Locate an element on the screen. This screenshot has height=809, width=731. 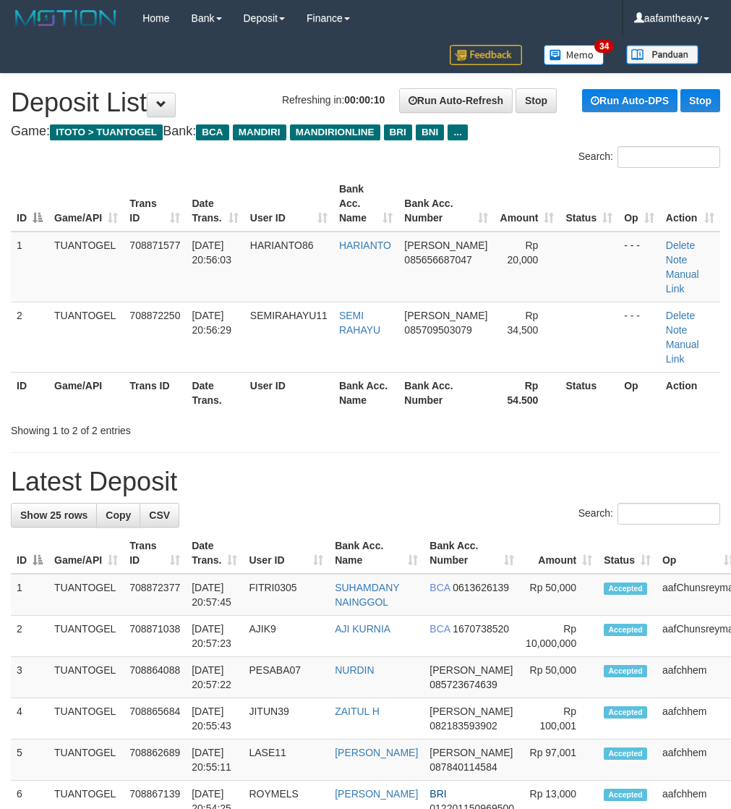
td: 3 is located at coordinates (30, 677).